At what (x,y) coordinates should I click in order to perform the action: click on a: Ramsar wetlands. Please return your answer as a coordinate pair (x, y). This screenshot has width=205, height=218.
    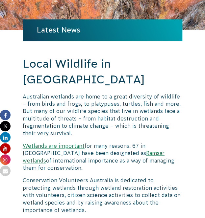
    Looking at the image, I should click on (93, 157).